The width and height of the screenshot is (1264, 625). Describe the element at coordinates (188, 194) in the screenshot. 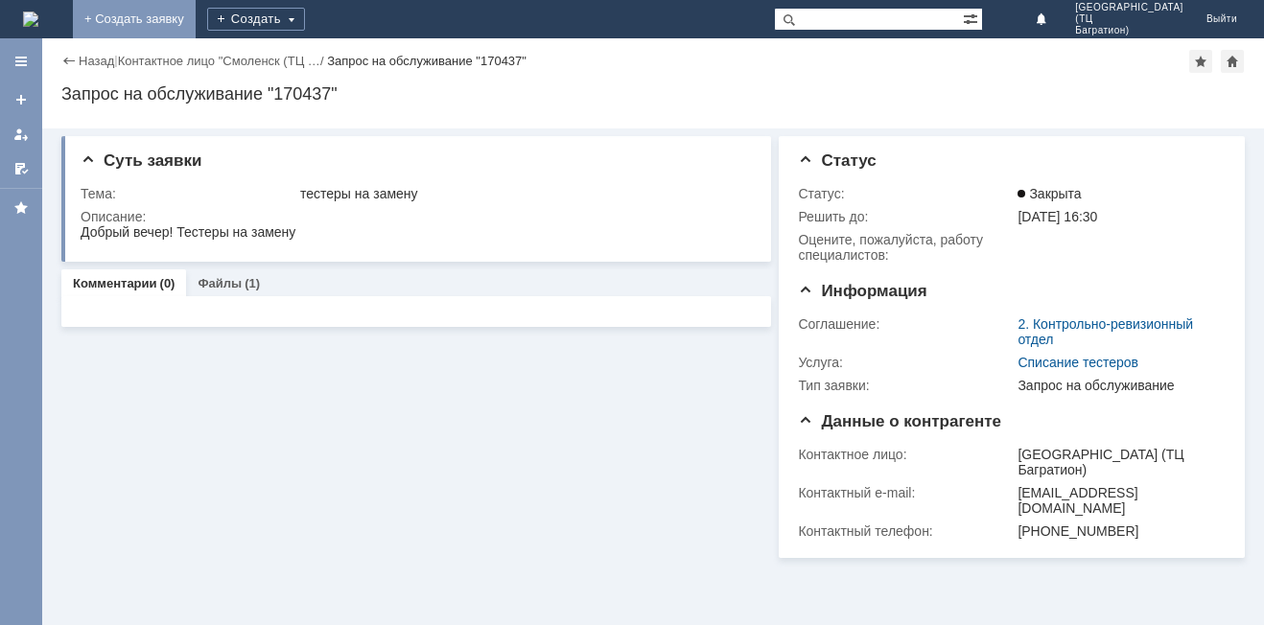

I see `div: Тема:` at that location.